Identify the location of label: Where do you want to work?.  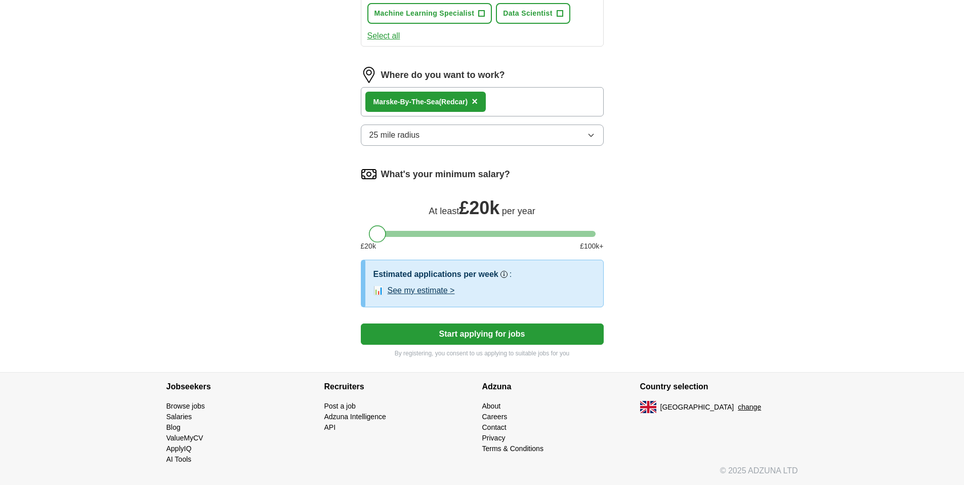
(443, 75).